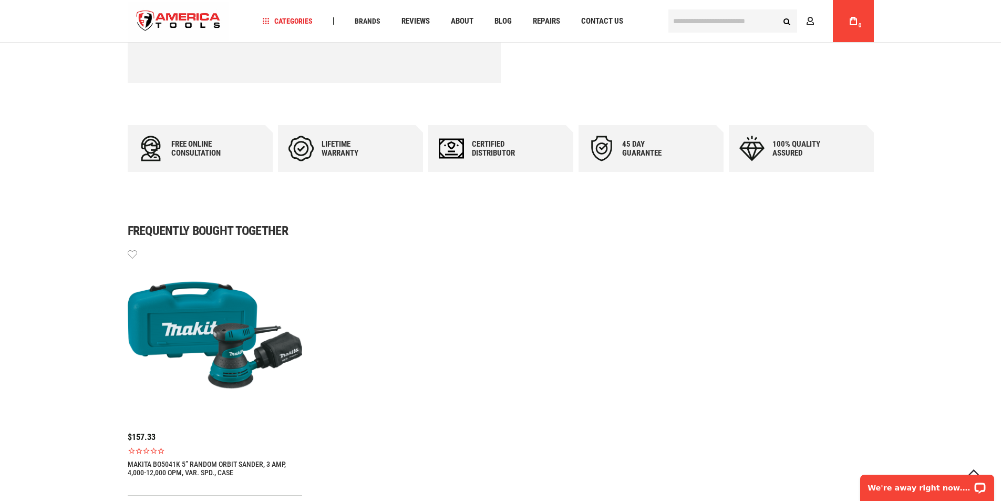 The width and height of the screenshot is (1001, 501). Describe the element at coordinates (804, 149) in the screenshot. I see `div: 100% quality assured` at that location.